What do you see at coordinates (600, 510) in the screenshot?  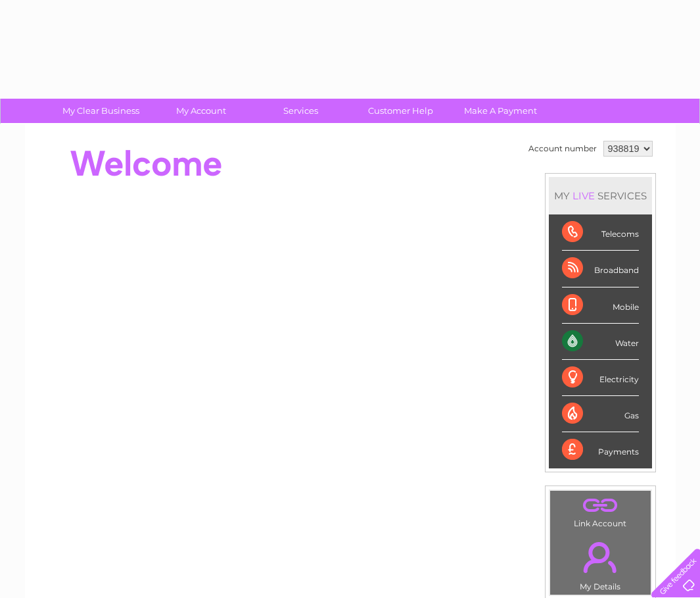 I see `td: Link Account` at bounding box center [600, 510].